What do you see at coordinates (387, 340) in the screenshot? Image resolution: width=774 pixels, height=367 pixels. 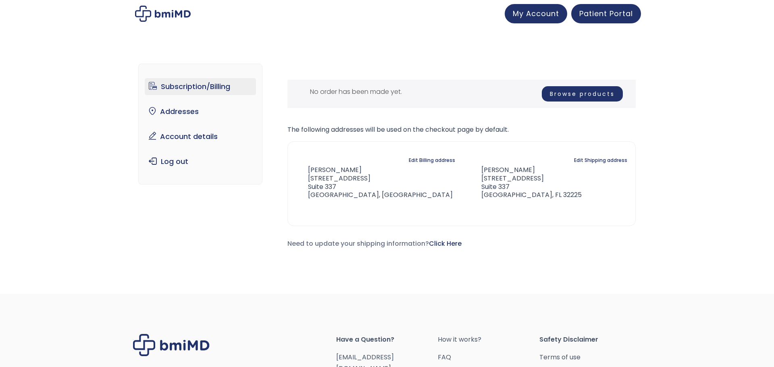 I see `span: Have a Question?` at bounding box center [387, 340].